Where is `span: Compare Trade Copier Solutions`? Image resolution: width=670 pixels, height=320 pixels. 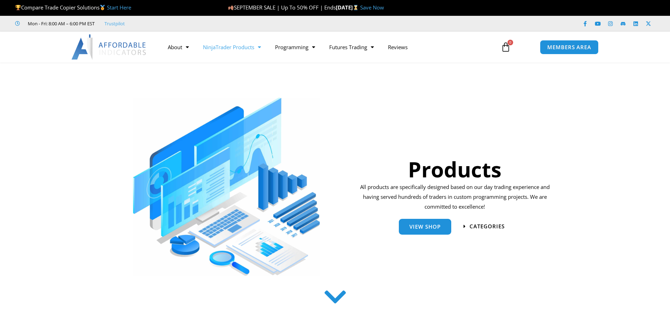 span: Compare Trade Copier Solutions is located at coordinates (73, 7).